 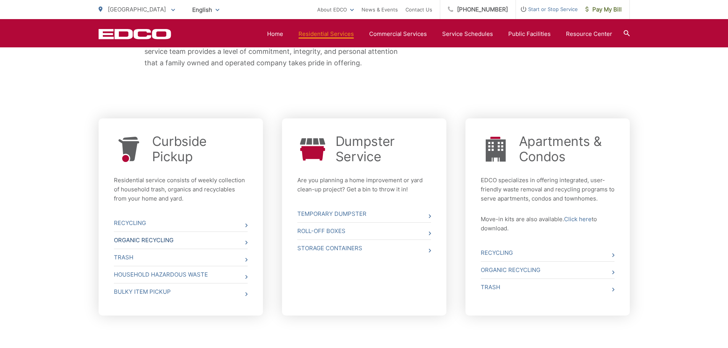 What do you see at coordinates (468, 34) in the screenshot?
I see `a: Service Schedules` at bounding box center [468, 34].